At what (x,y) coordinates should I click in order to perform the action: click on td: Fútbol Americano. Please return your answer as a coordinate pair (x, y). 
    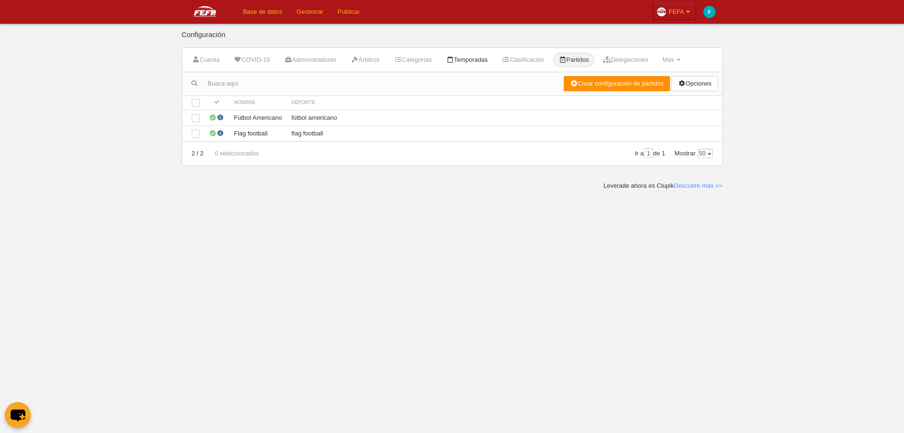
    Looking at the image, I should click on (258, 117).